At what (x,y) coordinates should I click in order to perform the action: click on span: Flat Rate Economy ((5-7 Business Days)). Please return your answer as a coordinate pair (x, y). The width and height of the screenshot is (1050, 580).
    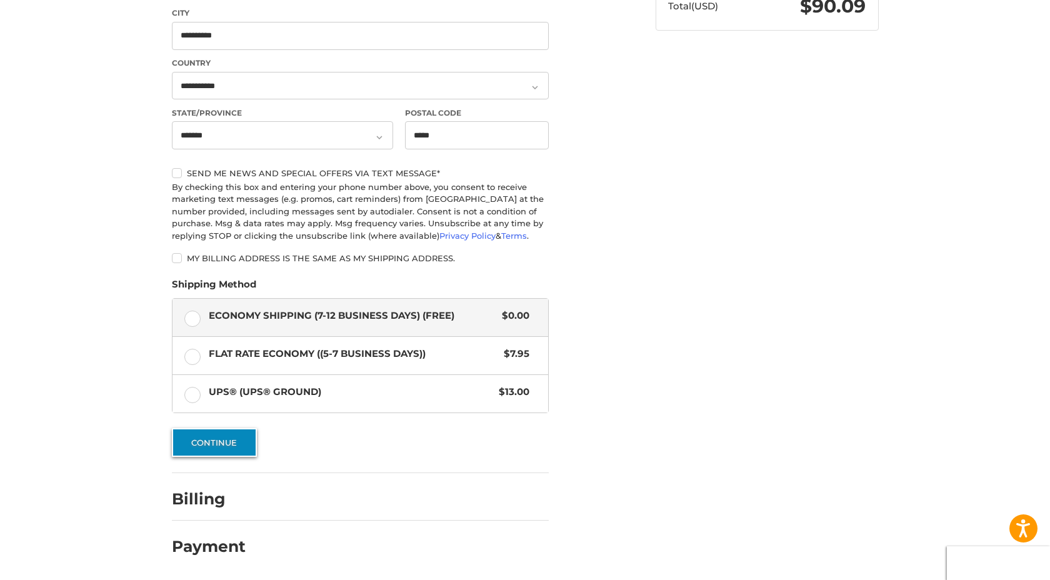
    Looking at the image, I should click on (353, 354).